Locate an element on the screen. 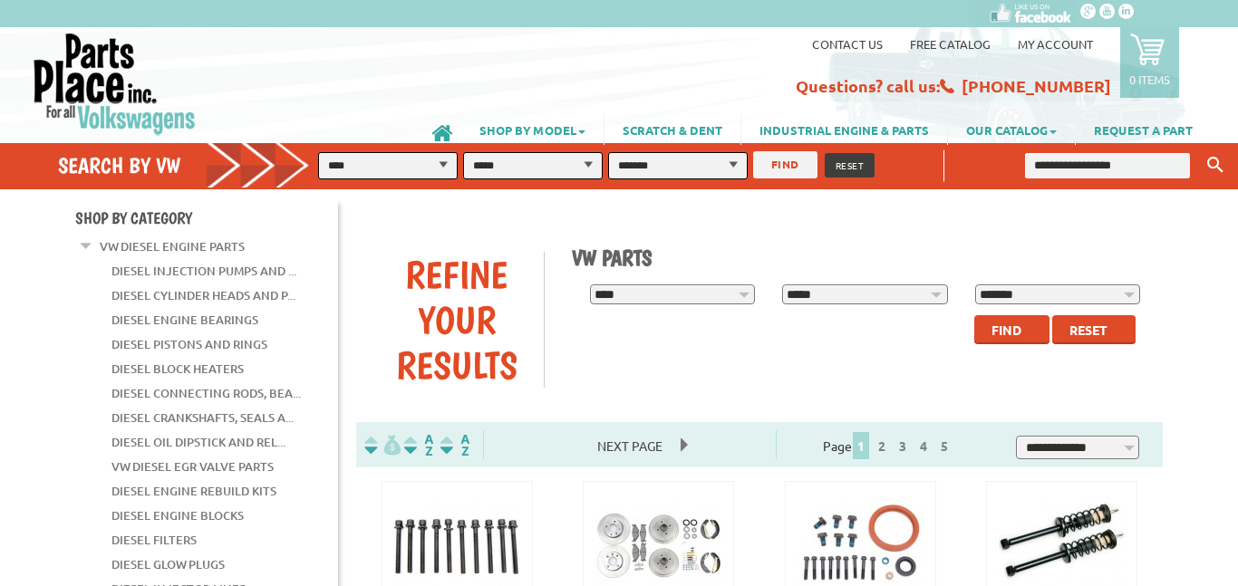 The image size is (1238, 586). a: Free Catalog is located at coordinates (950, 43).